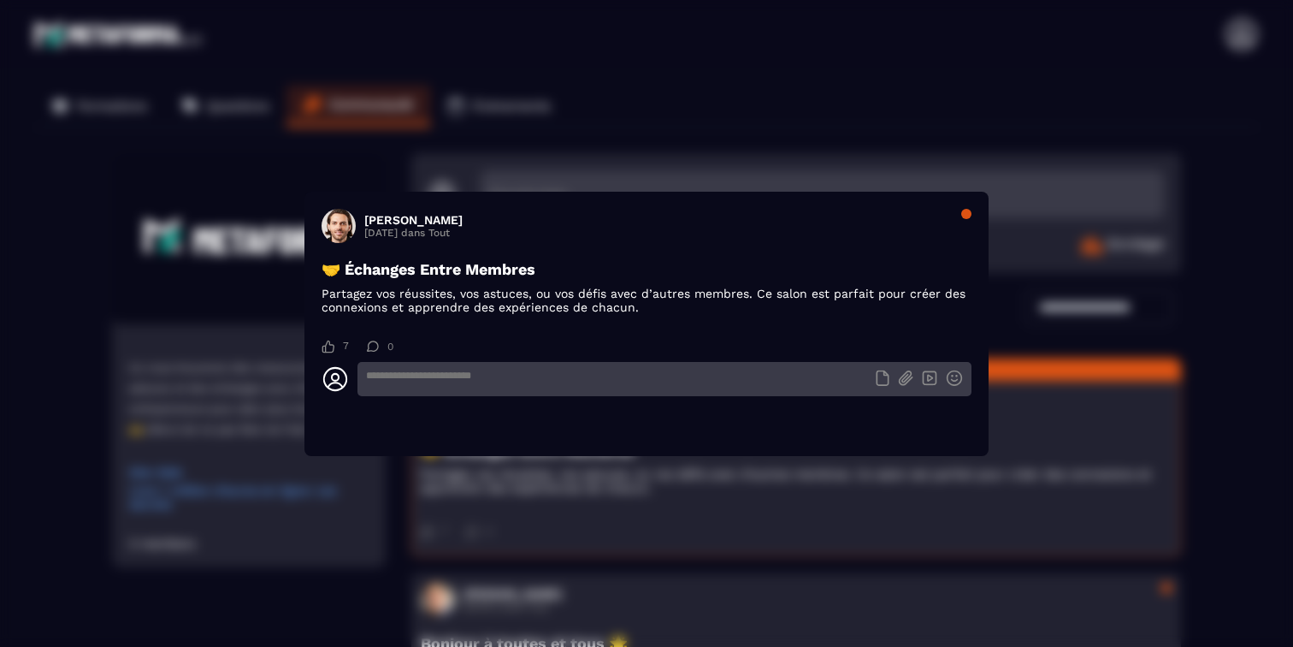 The image size is (1293, 647). What do you see at coordinates (346, 346) in the screenshot?
I see `span: 7` at bounding box center [346, 346].